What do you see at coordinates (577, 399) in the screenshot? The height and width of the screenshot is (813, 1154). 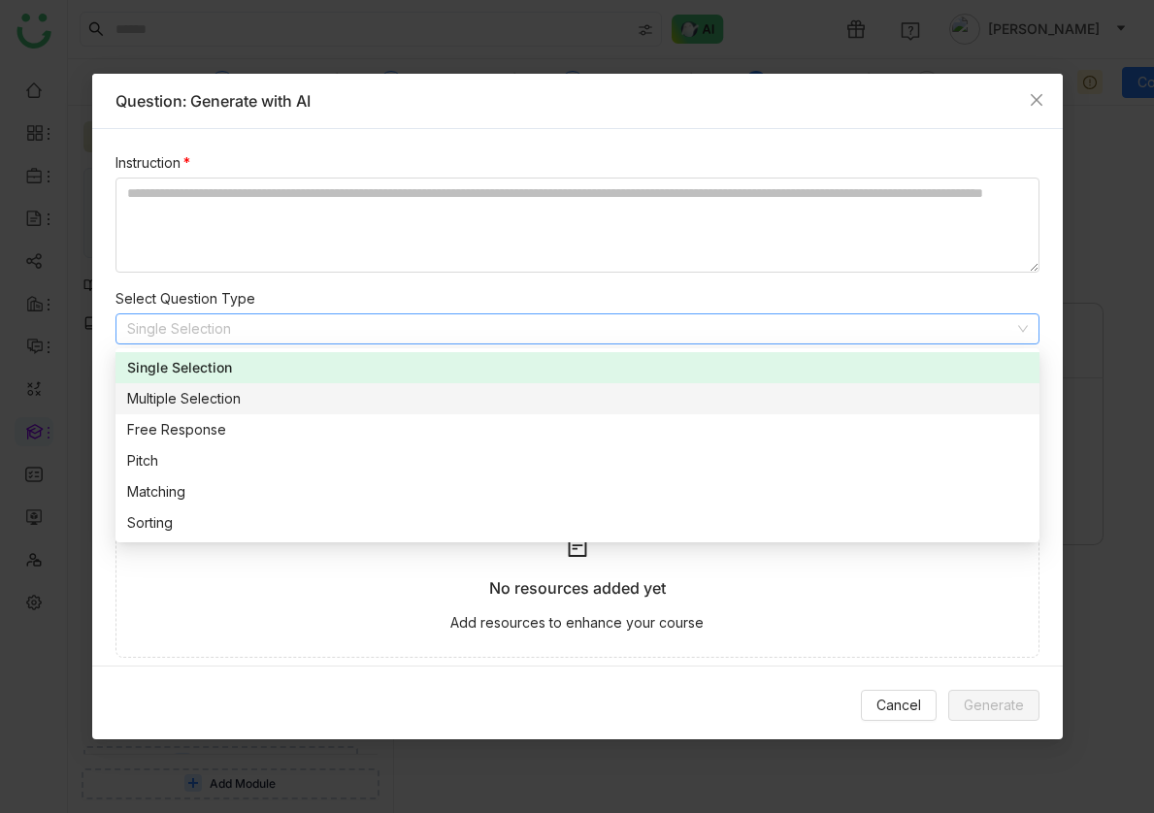 I see `div: Multiple Selection` at bounding box center [577, 399].